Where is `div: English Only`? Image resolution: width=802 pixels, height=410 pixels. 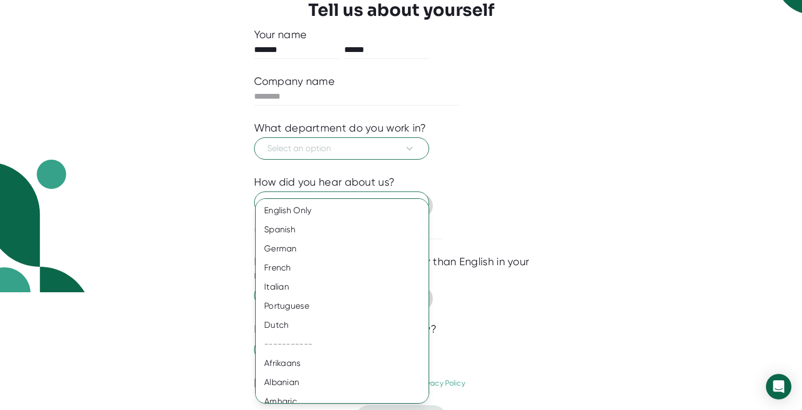 div: English Only is located at coordinates (342, 211).